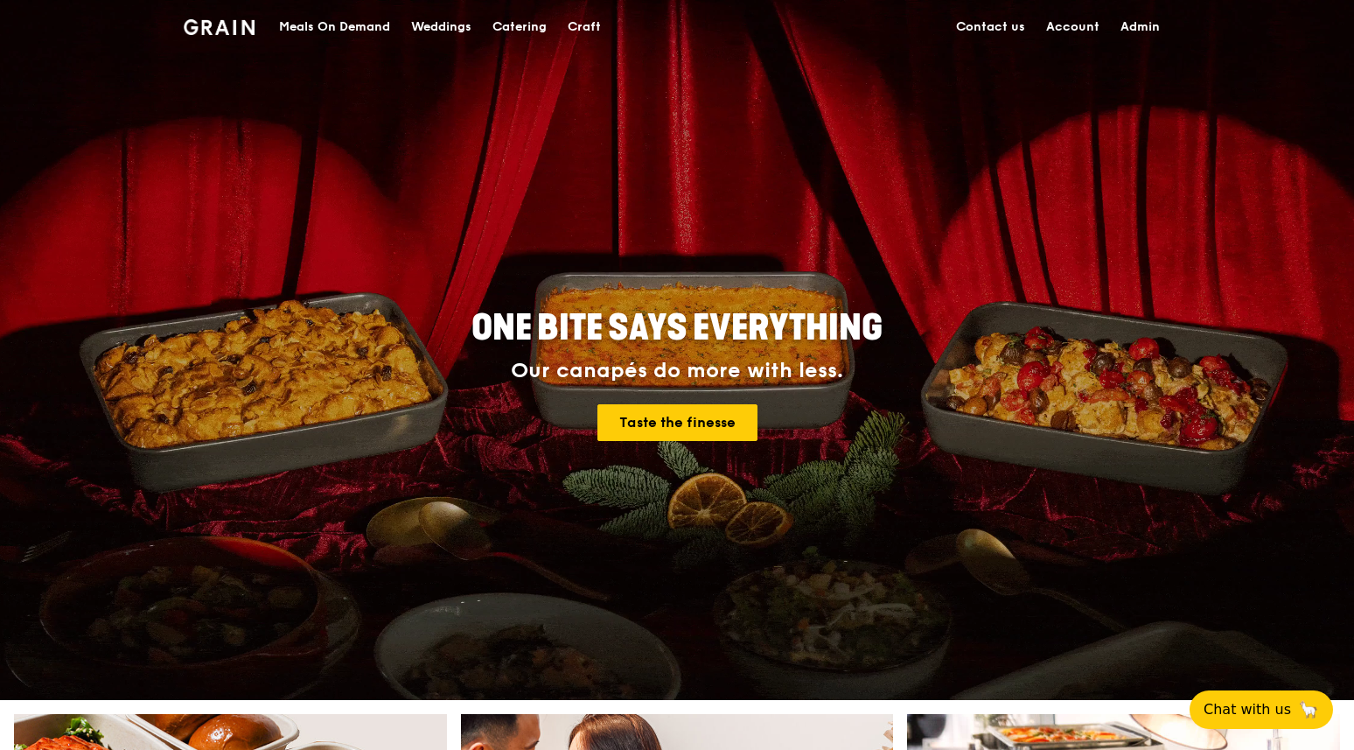 This screenshot has width=1354, height=750. I want to click on a: Weddings, so click(441, 27).